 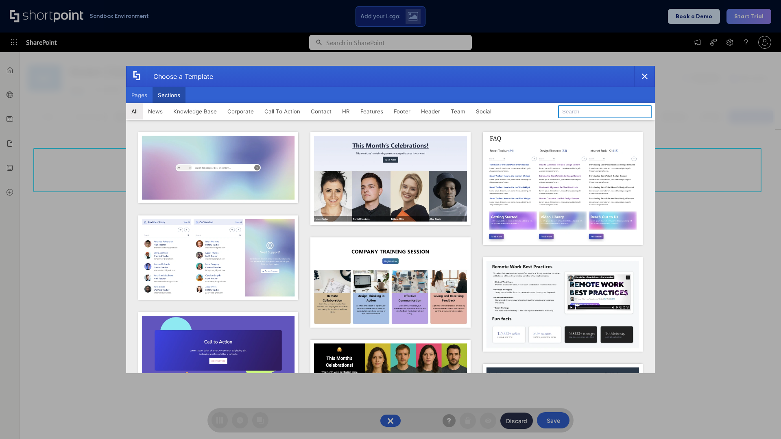 What do you see at coordinates (139, 95) in the screenshot?
I see `button: Pages` at bounding box center [139, 95].